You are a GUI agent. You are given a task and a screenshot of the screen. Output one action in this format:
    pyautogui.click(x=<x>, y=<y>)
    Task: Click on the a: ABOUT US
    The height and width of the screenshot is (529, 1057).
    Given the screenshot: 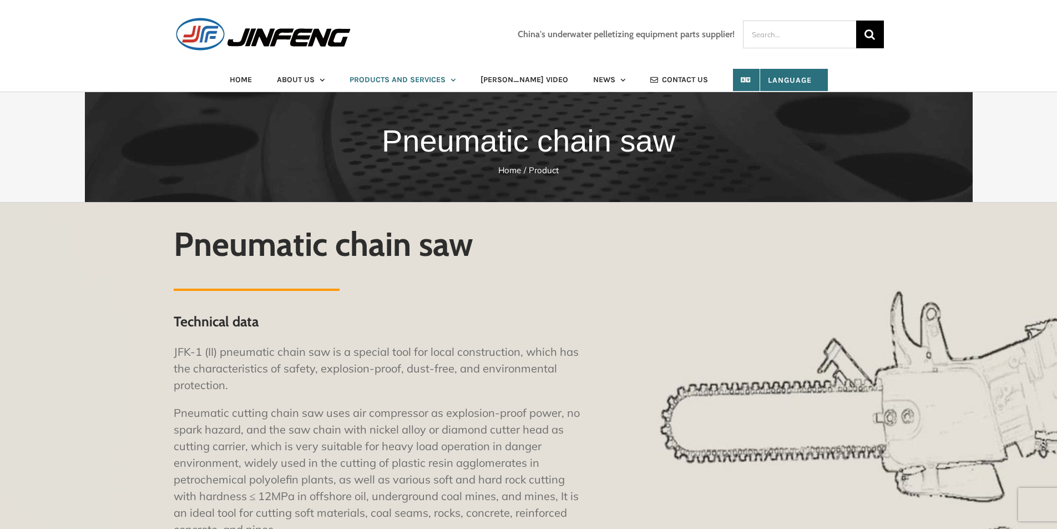 What is the action you would take?
    pyautogui.click(x=301, y=80)
    